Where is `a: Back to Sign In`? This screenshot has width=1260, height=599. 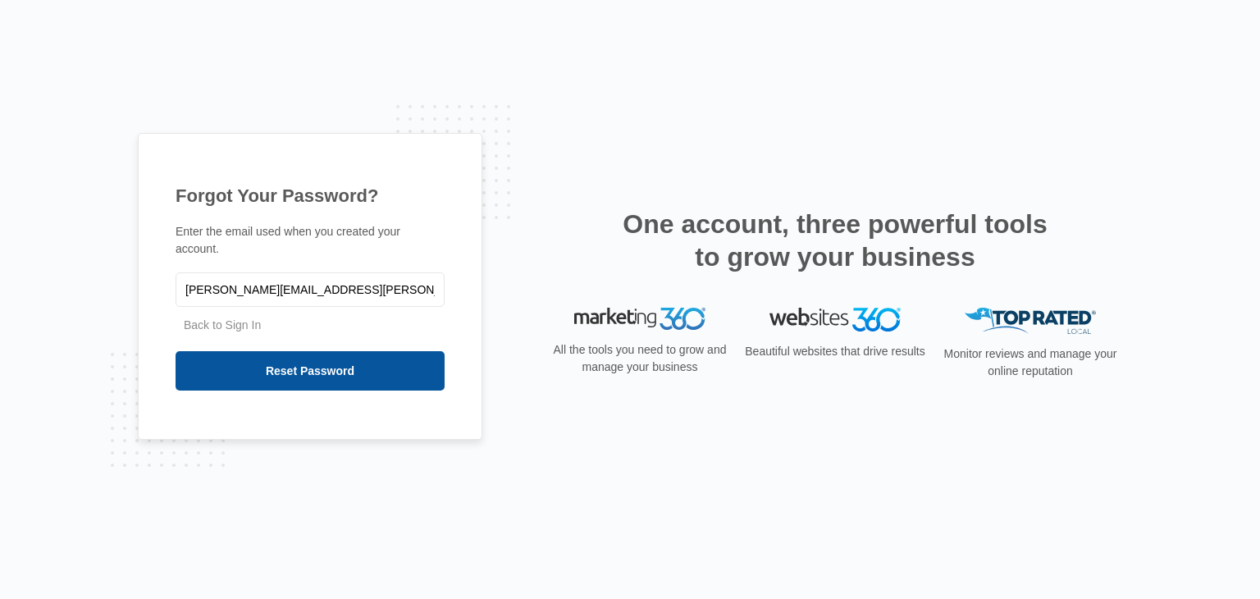 a: Back to Sign In is located at coordinates (222, 325).